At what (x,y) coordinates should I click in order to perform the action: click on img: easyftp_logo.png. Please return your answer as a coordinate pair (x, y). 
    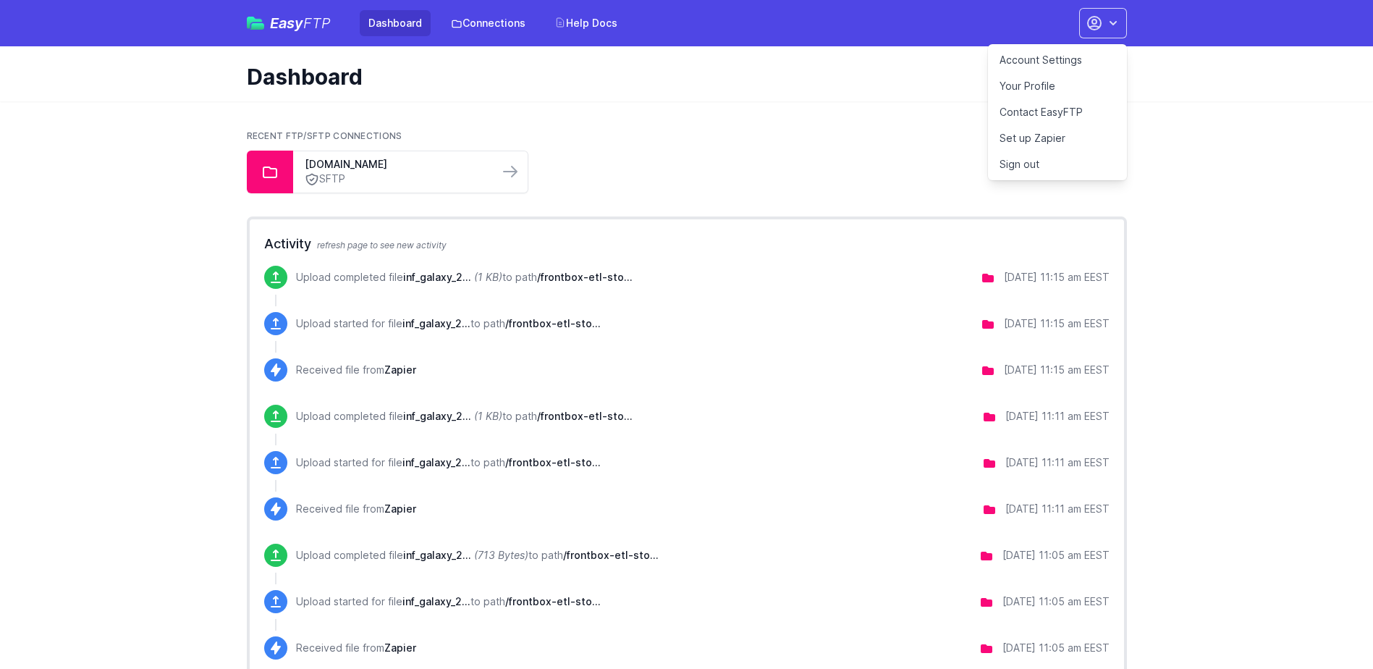
    Looking at the image, I should click on (256, 23).